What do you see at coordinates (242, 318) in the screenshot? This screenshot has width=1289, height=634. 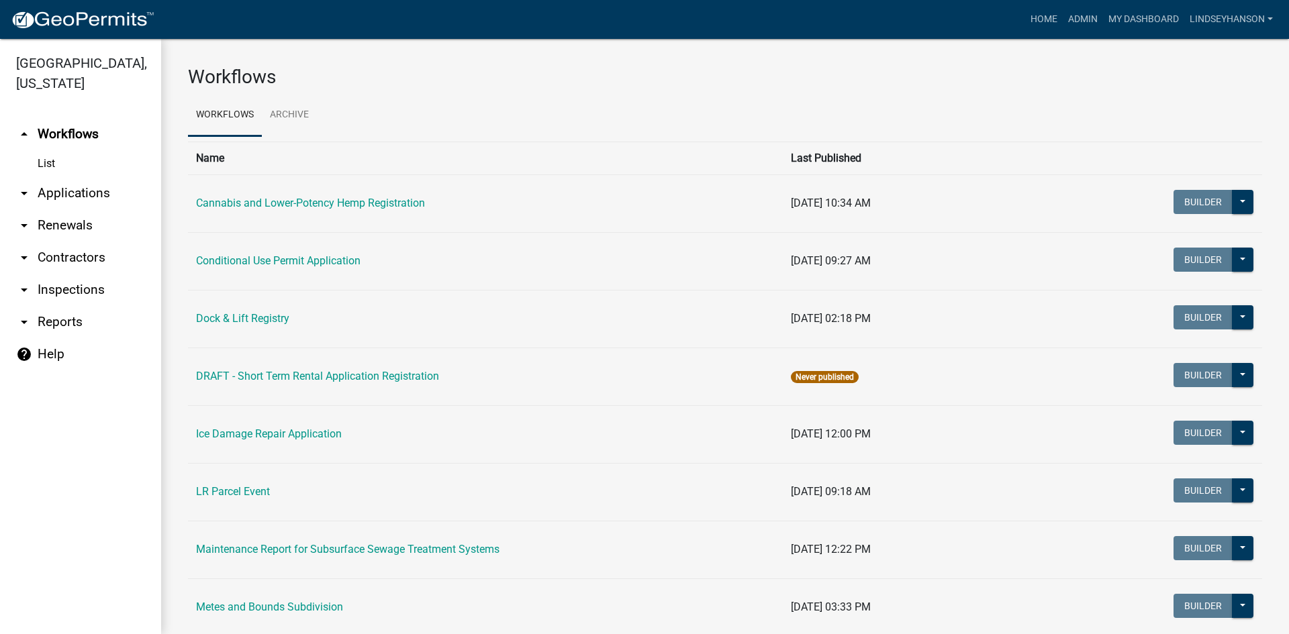 I see `a: Dock & Lift Registry` at bounding box center [242, 318].